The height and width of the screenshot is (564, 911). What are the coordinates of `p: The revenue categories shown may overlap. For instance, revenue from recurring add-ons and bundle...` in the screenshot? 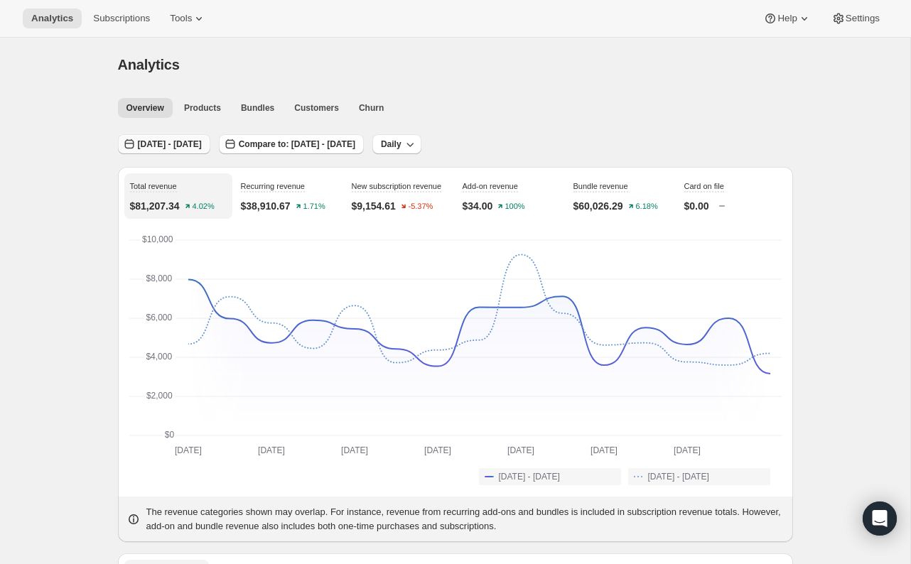 It's located at (465, 519).